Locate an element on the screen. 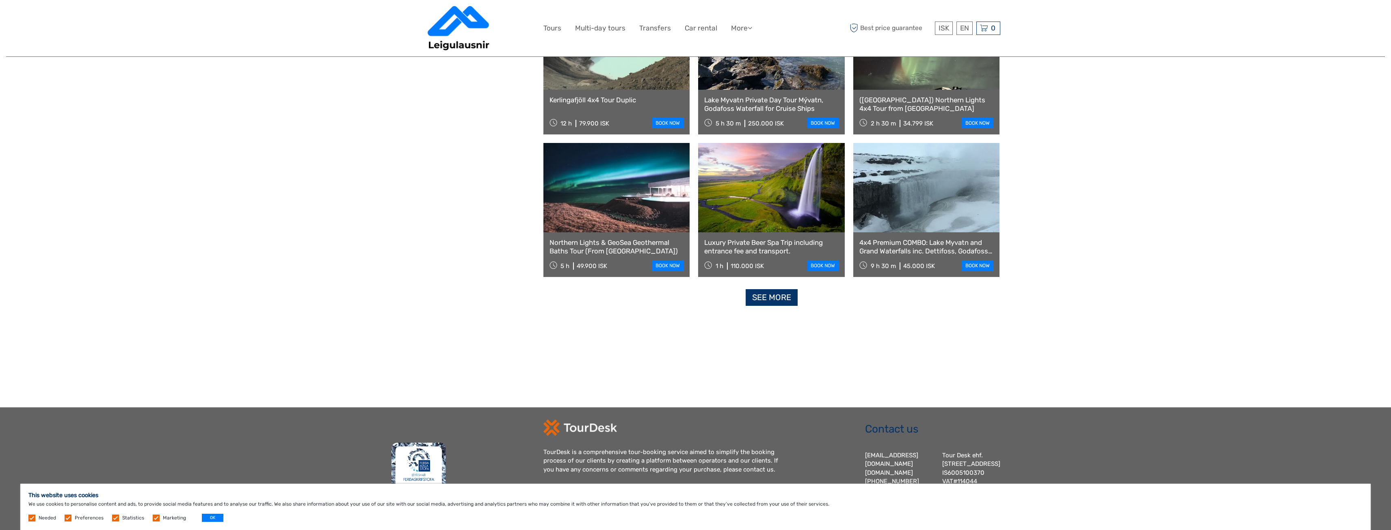 The height and width of the screenshot is (530, 1391). a: More is located at coordinates (742, 28).